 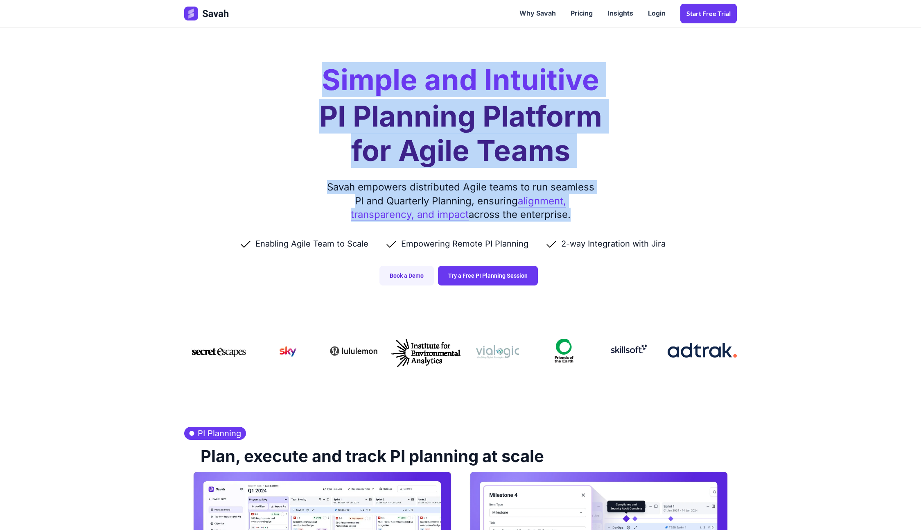 What do you see at coordinates (708, 14) in the screenshot?
I see `a: Start Free trial` at bounding box center [708, 14].